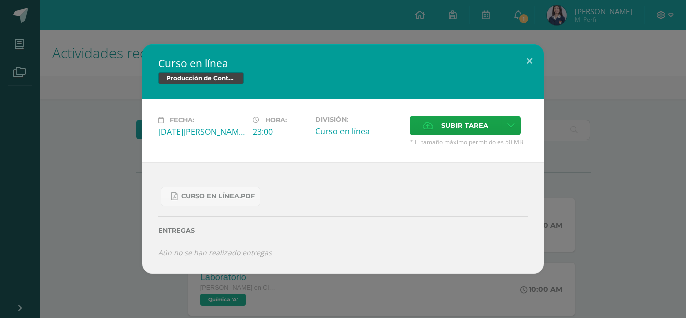  Describe the element at coordinates (218, 196) in the screenshot. I see `span: Curso en línea.pdf` at that location.